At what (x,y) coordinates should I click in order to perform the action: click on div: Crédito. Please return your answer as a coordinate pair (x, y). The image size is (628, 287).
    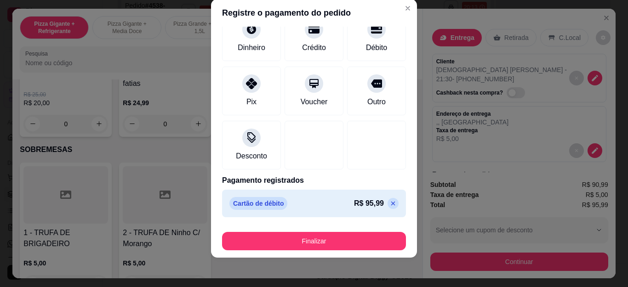
    Looking at the image, I should click on (314, 48).